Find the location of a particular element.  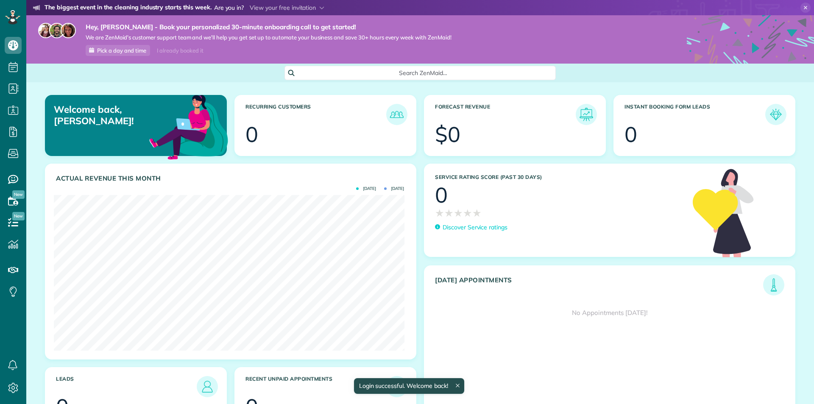

h3: Instant Booking Form Leads is located at coordinates (695, 114).